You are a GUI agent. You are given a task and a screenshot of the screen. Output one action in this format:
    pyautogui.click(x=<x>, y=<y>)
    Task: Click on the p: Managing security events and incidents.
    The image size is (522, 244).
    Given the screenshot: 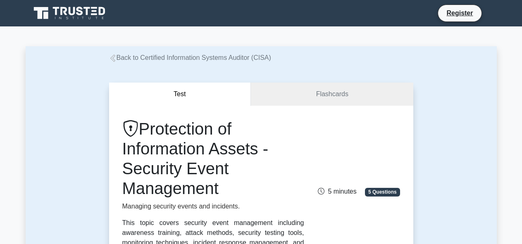 What is the action you would take?
    pyautogui.click(x=213, y=207)
    